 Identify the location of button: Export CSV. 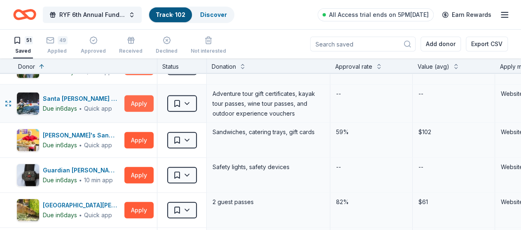
(486, 44).